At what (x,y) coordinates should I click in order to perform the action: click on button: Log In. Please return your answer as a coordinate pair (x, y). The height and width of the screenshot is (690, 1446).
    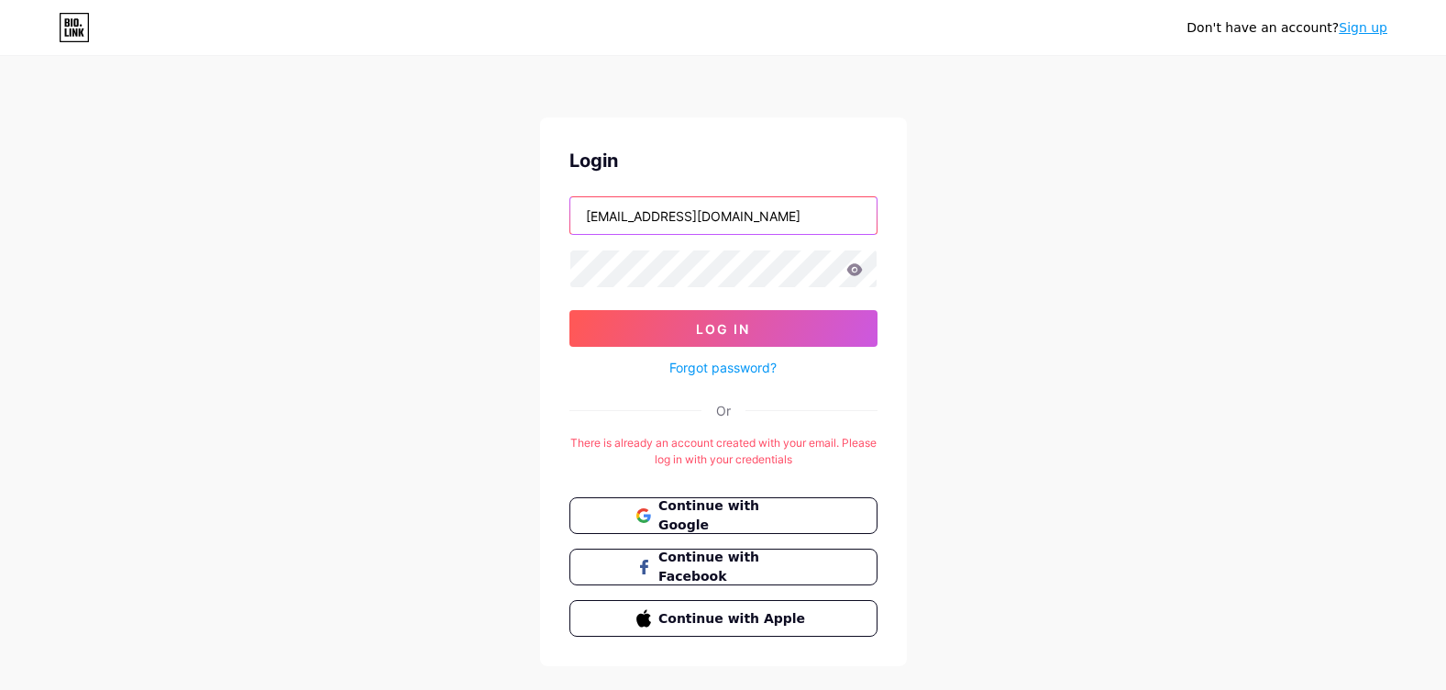
    Looking at the image, I should click on (724, 328).